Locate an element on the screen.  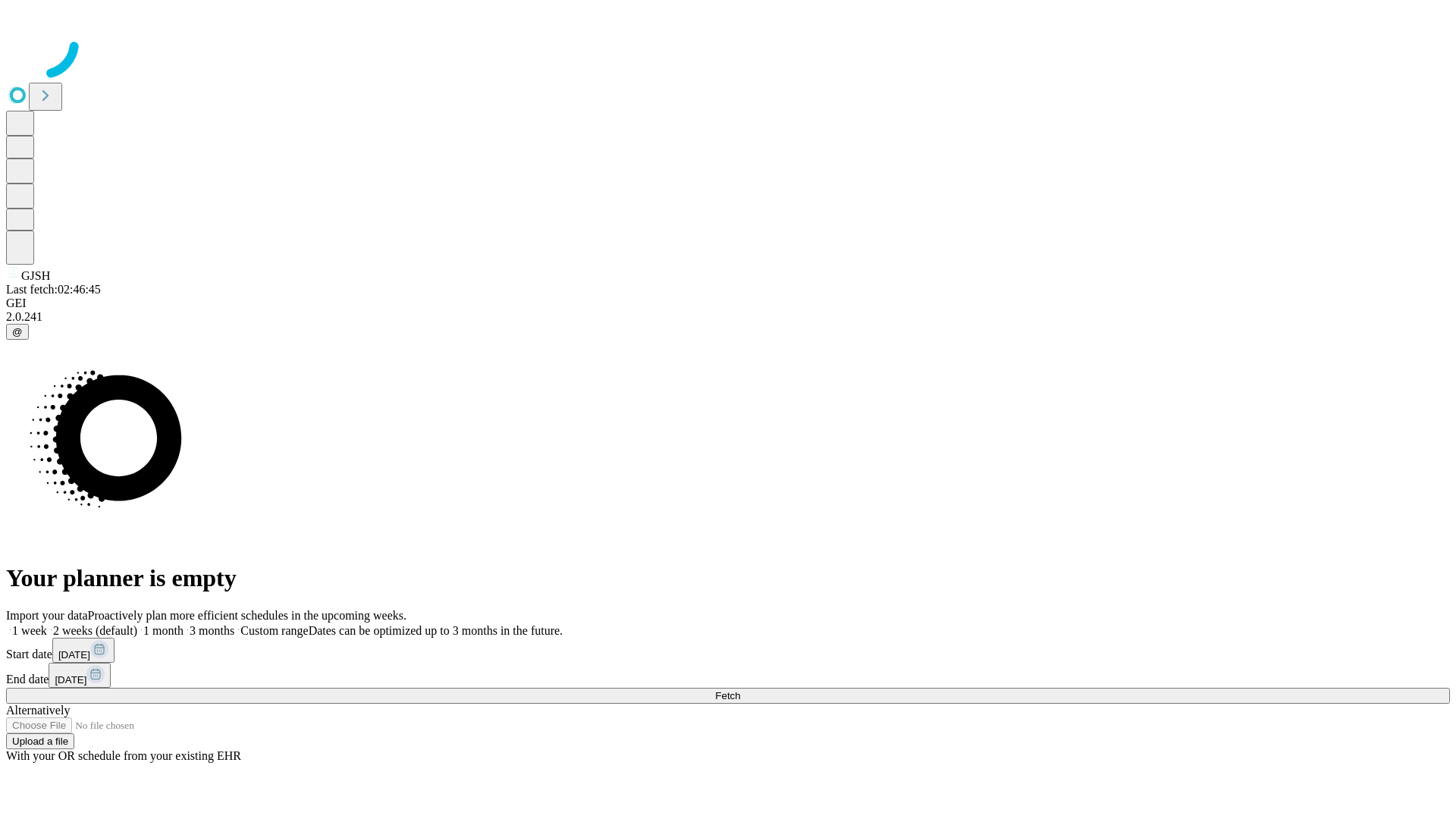
span: With your OR schedule from your existing EHR is located at coordinates (124, 756).